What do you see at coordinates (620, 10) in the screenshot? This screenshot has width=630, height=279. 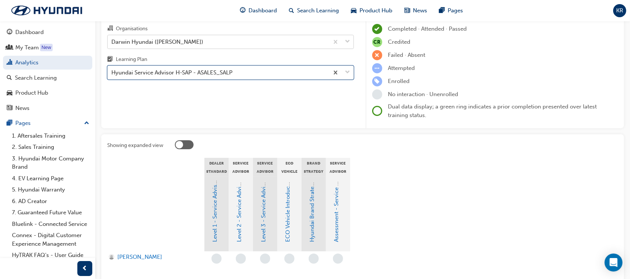 I see `span: KR` at bounding box center [620, 10].